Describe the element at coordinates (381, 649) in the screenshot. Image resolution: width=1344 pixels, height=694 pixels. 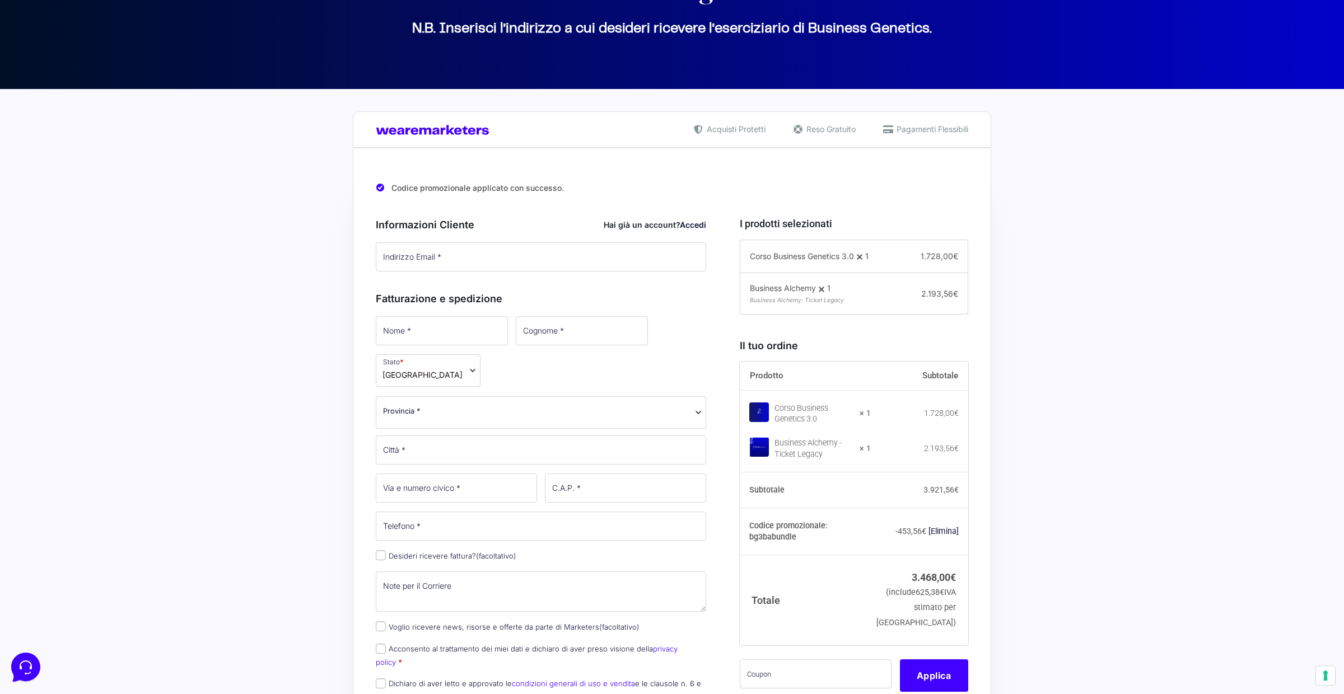
I see `input: Acconsento al trattamento dei miei dati e dichiaro di aver preso visione dellaprivacy policy` at that location.